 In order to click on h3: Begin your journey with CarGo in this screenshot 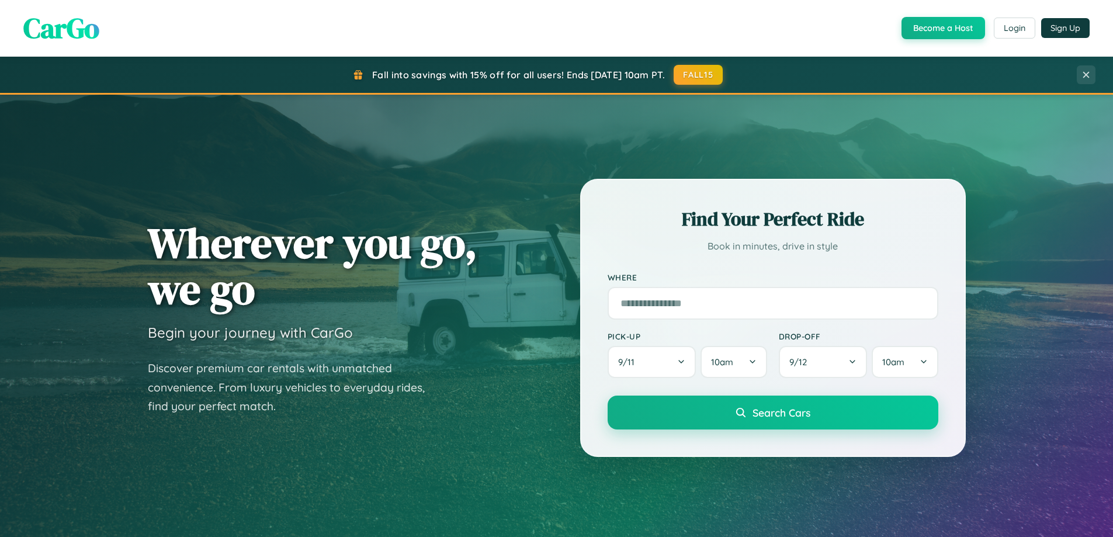, I will do `click(250, 332)`.